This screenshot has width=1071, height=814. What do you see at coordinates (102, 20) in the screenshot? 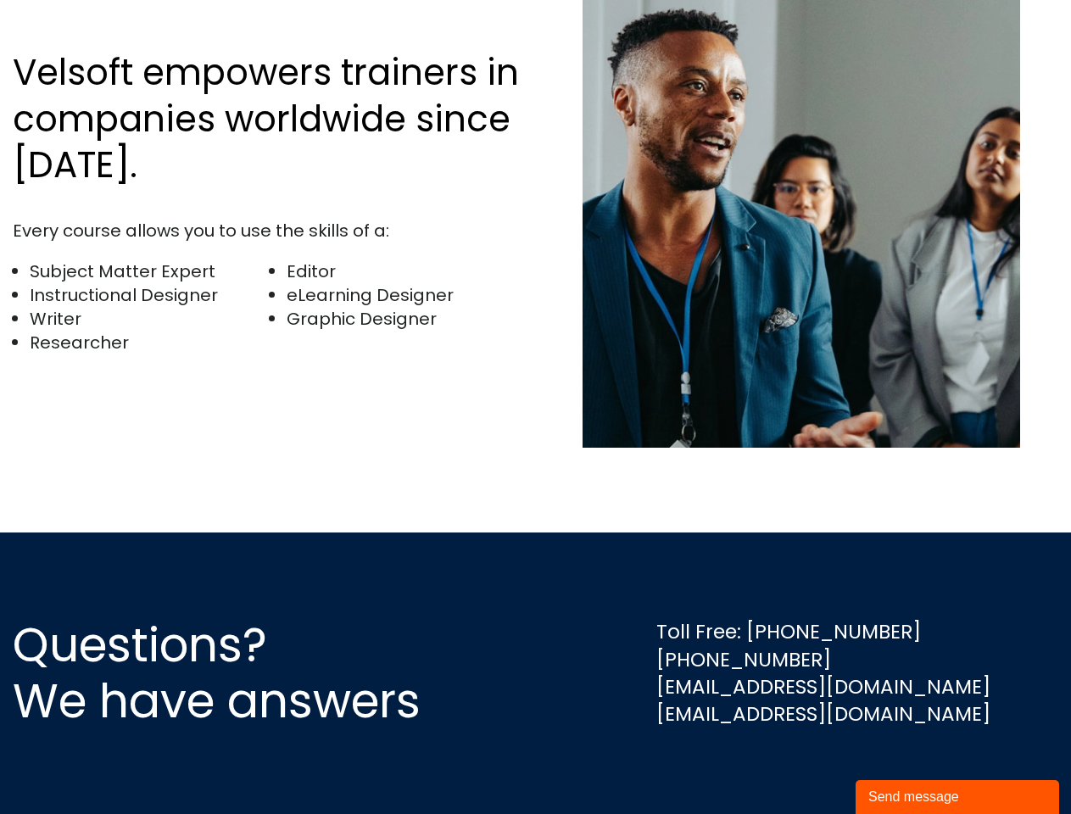
I see `div: Send message` at bounding box center [102, 20].